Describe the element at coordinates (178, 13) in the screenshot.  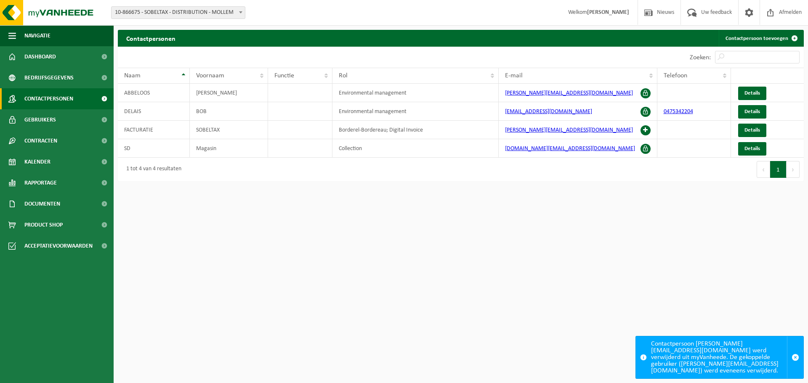
I see `span: 10-866675 - SOBELTAX - DISTRIBUTION - MOLLEM` at that location.